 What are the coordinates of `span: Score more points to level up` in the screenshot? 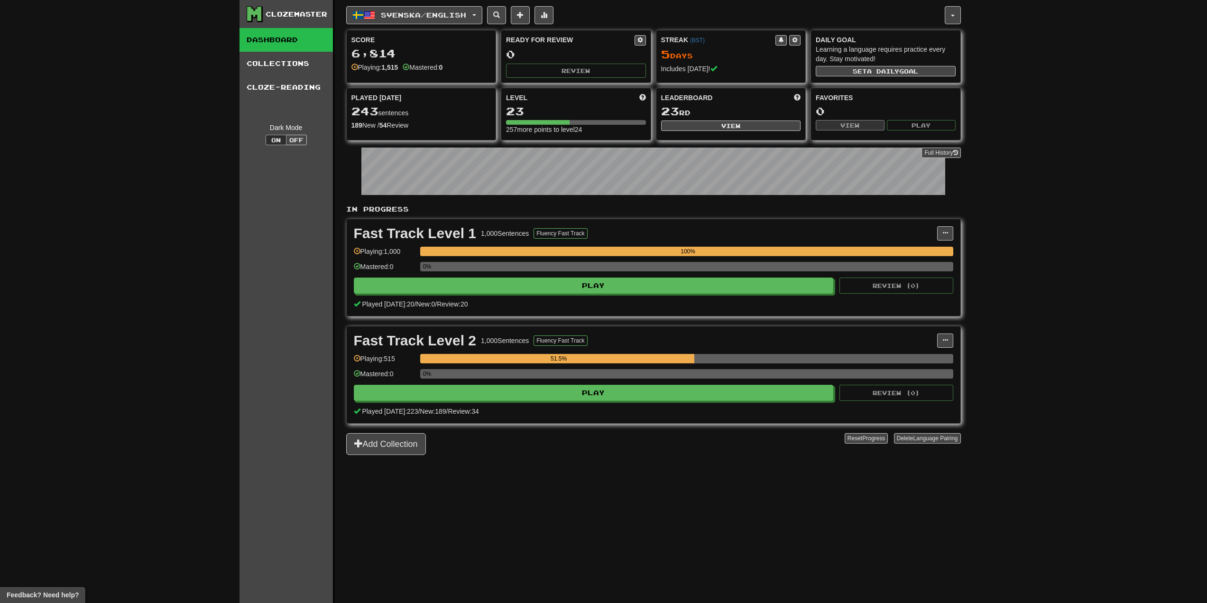 It's located at (642, 98).